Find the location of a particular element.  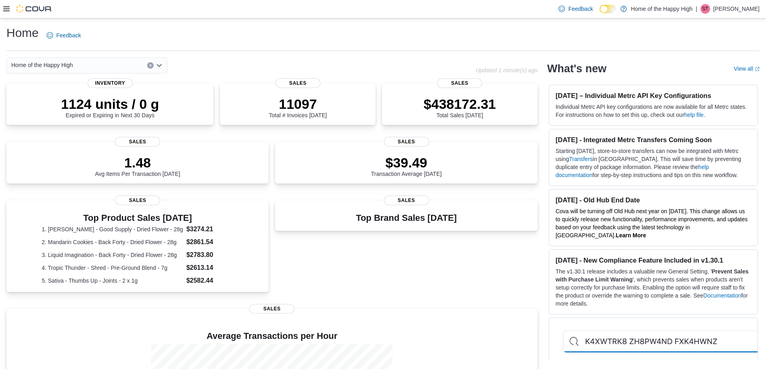

button: Open list of options is located at coordinates (159, 66).